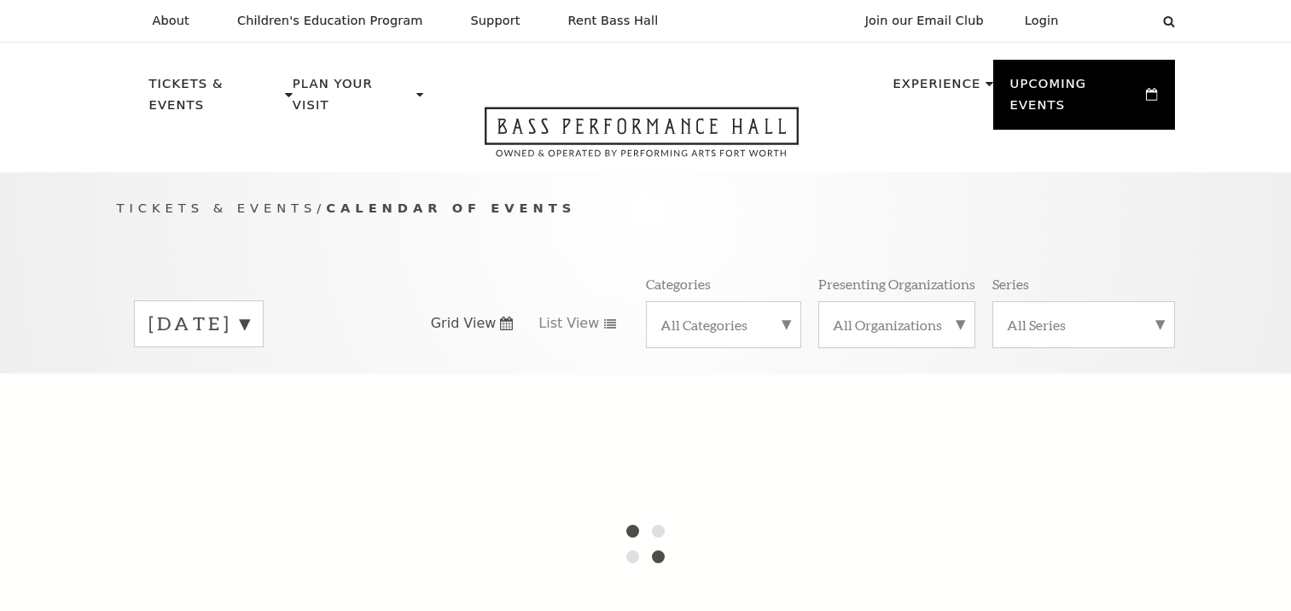 Image resolution: width=1291 pixels, height=611 pixels. What do you see at coordinates (352, 99) in the screenshot?
I see `p: Plan Your Visit` at bounding box center [352, 99].